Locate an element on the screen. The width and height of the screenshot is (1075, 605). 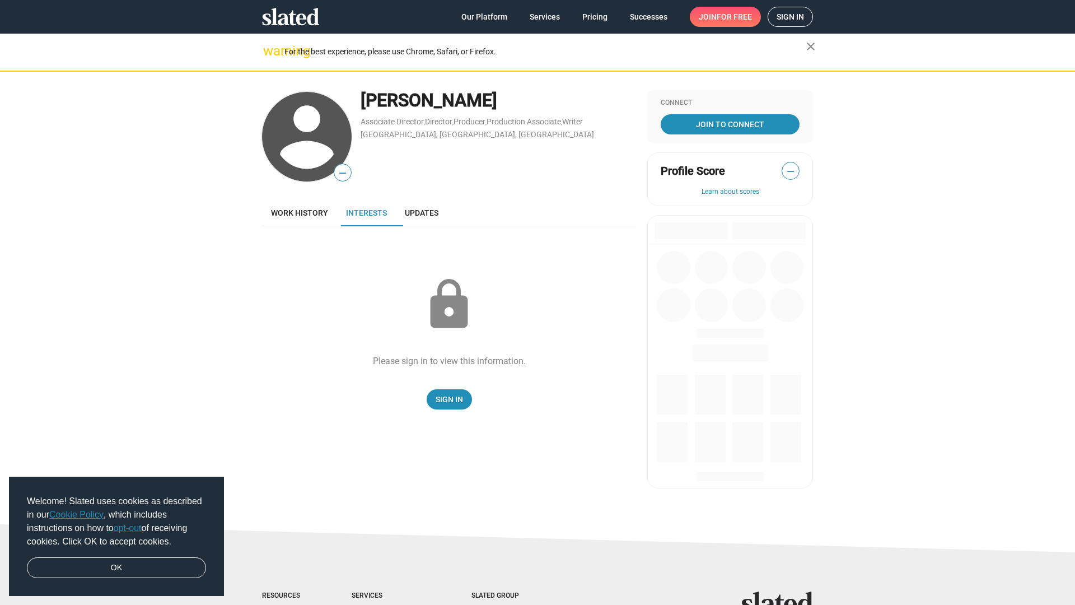
mat-icon: close is located at coordinates (811, 46).